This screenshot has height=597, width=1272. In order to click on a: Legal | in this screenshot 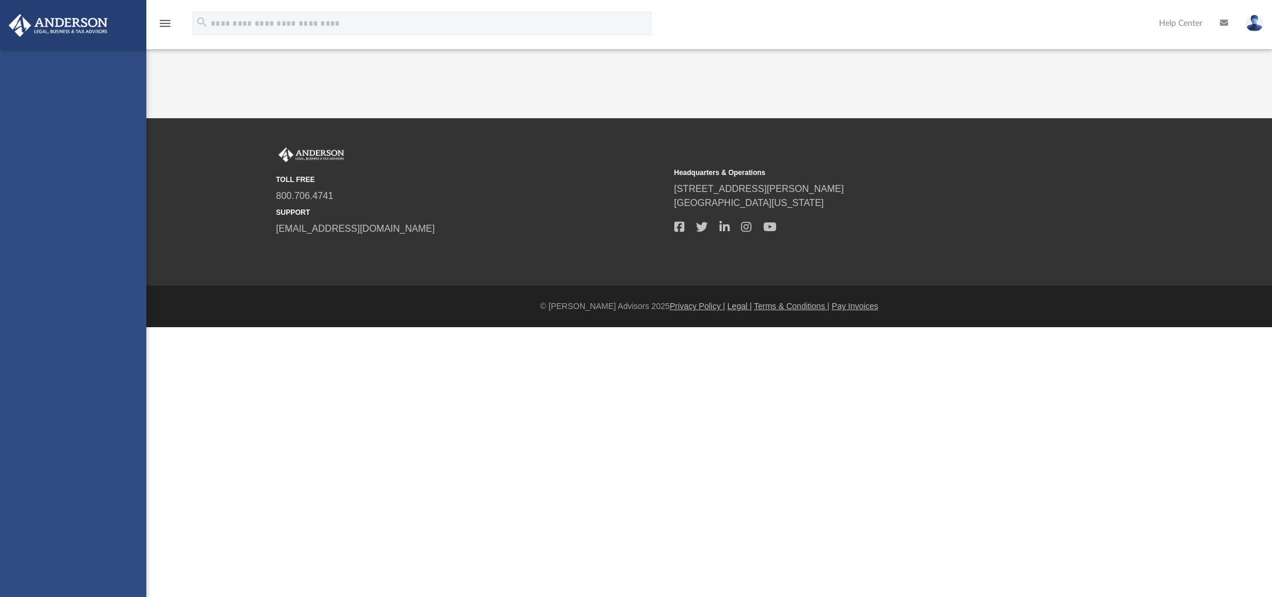, I will do `click(740, 306)`.